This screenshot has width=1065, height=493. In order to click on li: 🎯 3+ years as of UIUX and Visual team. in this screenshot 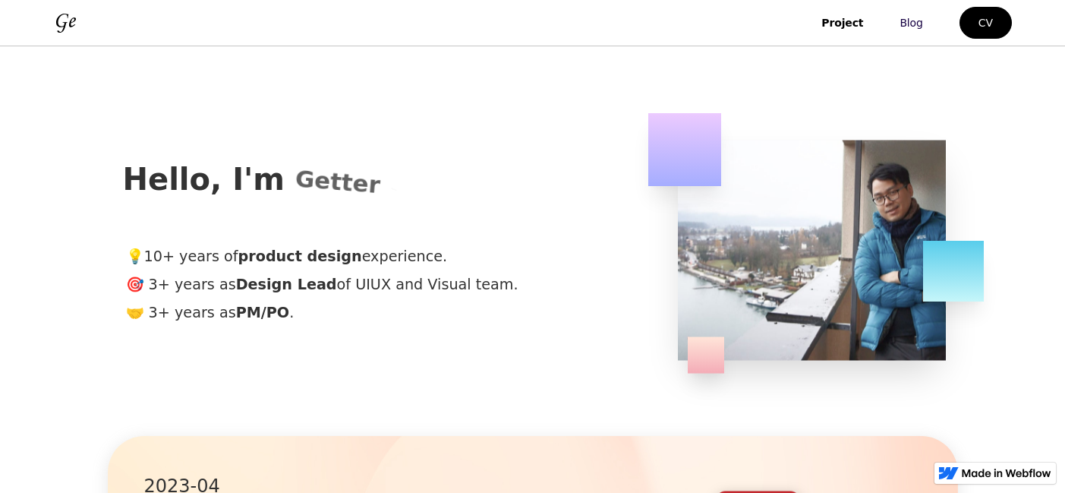, I will do `click(320, 285)`.